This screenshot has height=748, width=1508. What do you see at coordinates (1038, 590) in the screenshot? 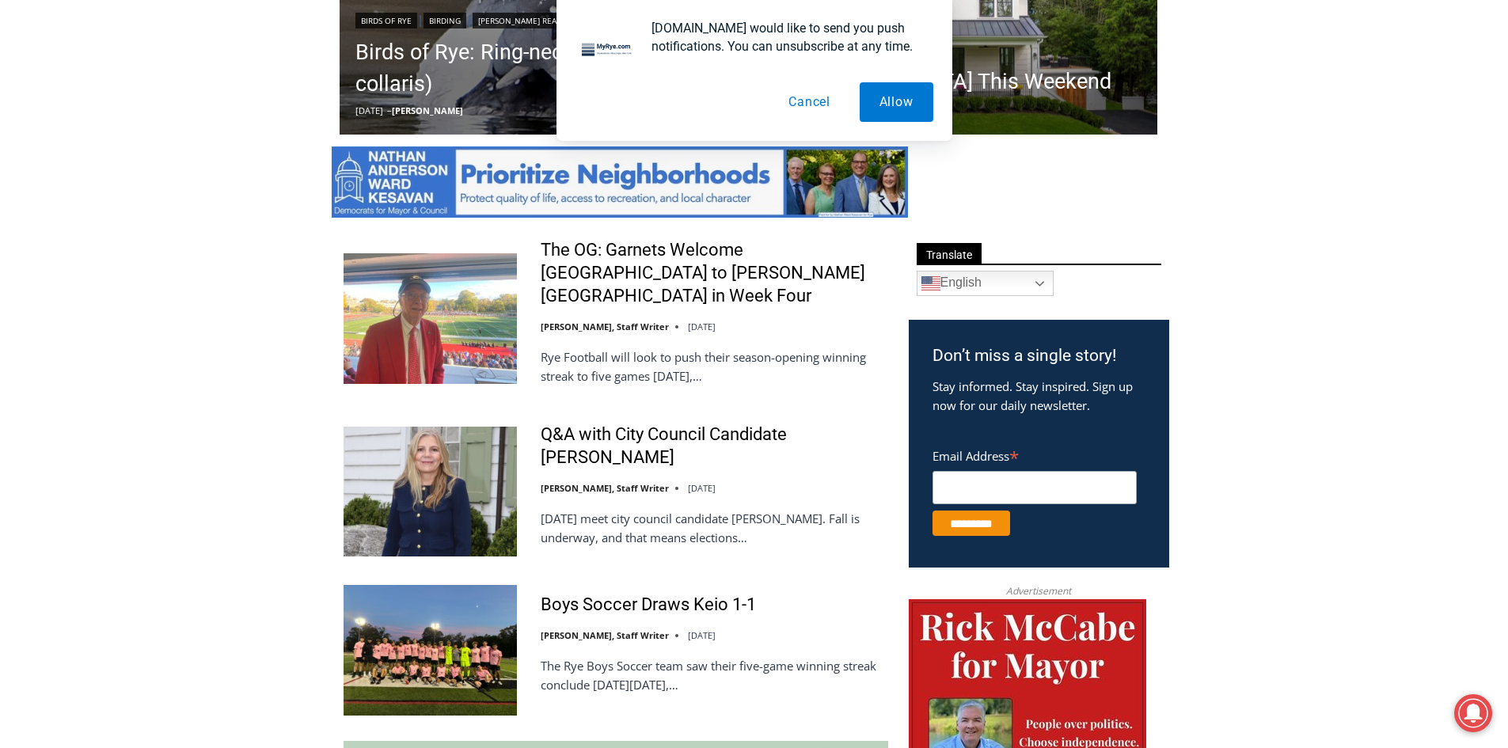
I see `span: Advertisement` at bounding box center [1038, 590].